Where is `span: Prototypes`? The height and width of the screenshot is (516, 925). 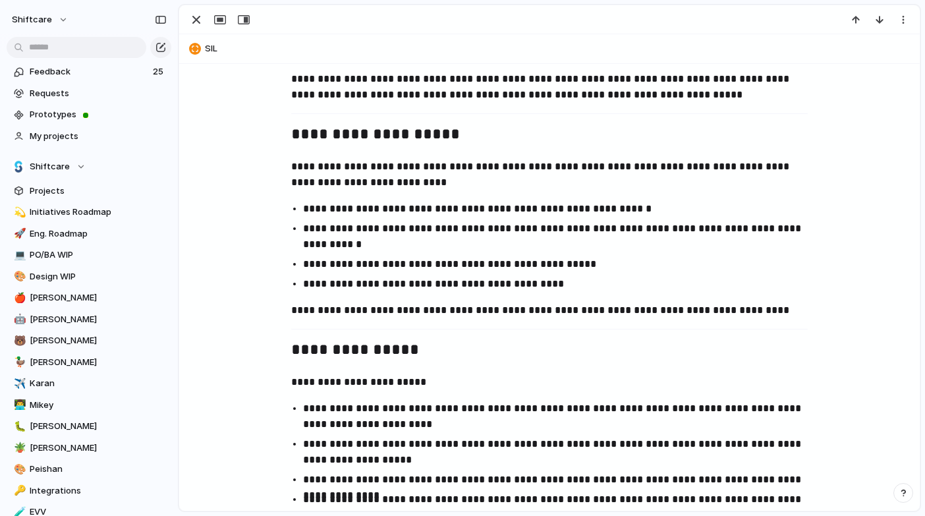
span: Prototypes is located at coordinates (98, 115).